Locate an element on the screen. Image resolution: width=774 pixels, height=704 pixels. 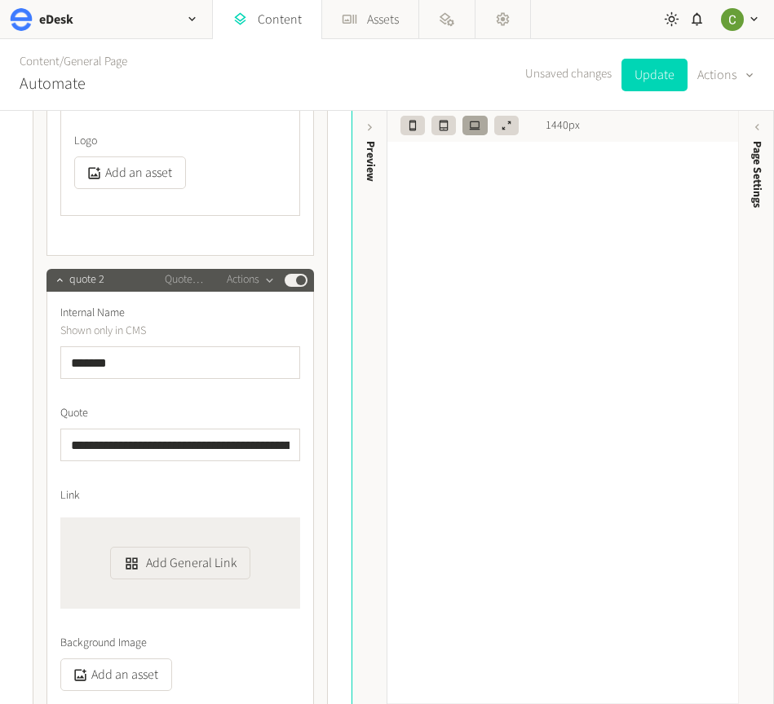
a: General Page is located at coordinates (95, 61).